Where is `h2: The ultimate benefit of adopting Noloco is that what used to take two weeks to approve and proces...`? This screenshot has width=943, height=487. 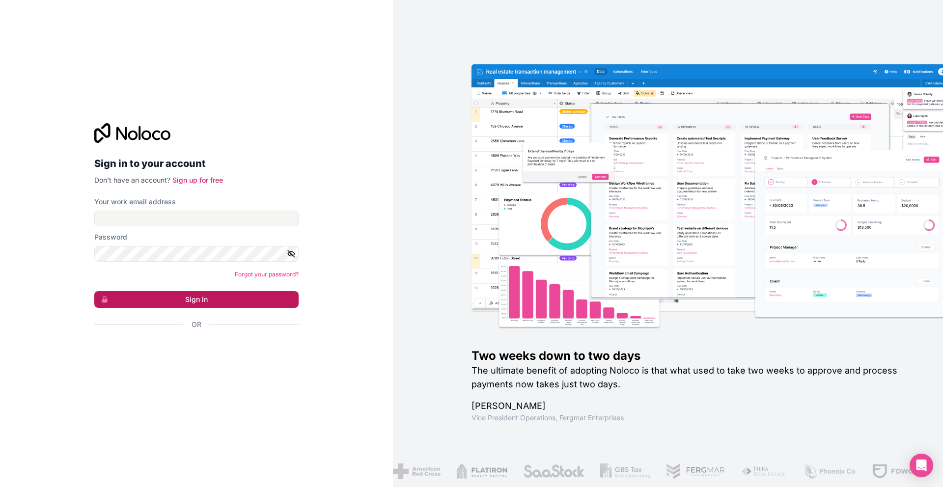
h2: The ultimate benefit of adopting Noloco is that what used to take two weeks to approve and proces... is located at coordinates (692, 378).